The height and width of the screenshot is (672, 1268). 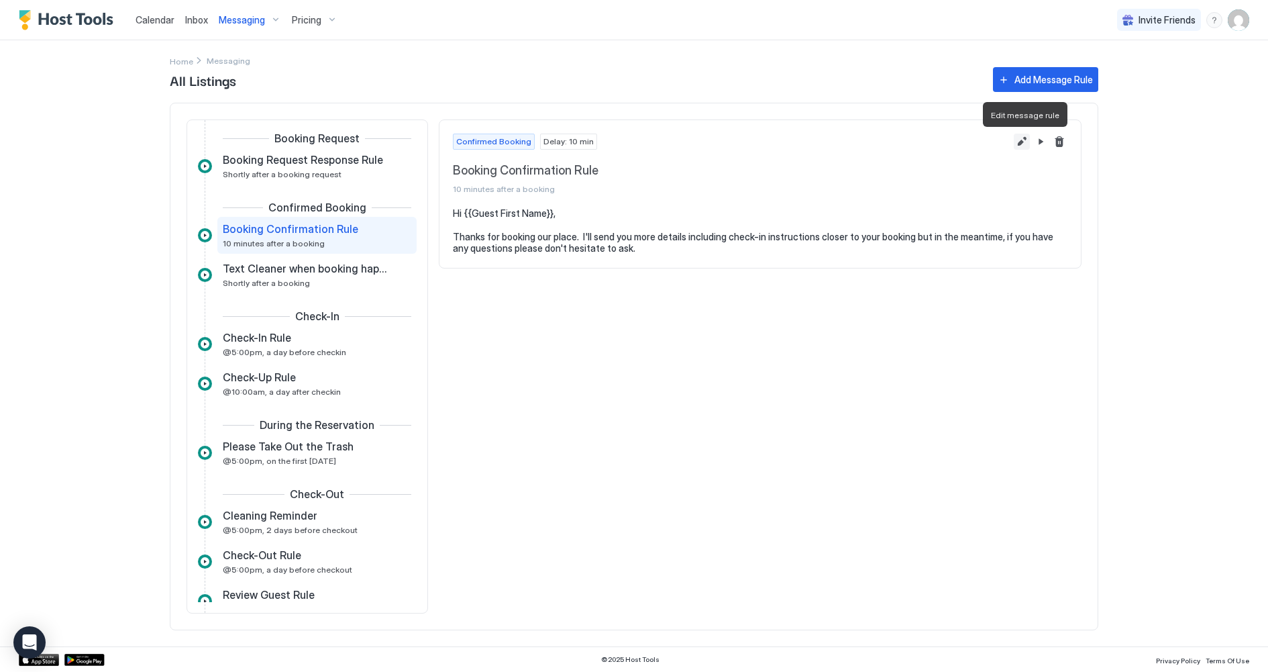 What do you see at coordinates (282, 391) in the screenshot?
I see `span: @10:00am, a day after checkin` at bounding box center [282, 391].